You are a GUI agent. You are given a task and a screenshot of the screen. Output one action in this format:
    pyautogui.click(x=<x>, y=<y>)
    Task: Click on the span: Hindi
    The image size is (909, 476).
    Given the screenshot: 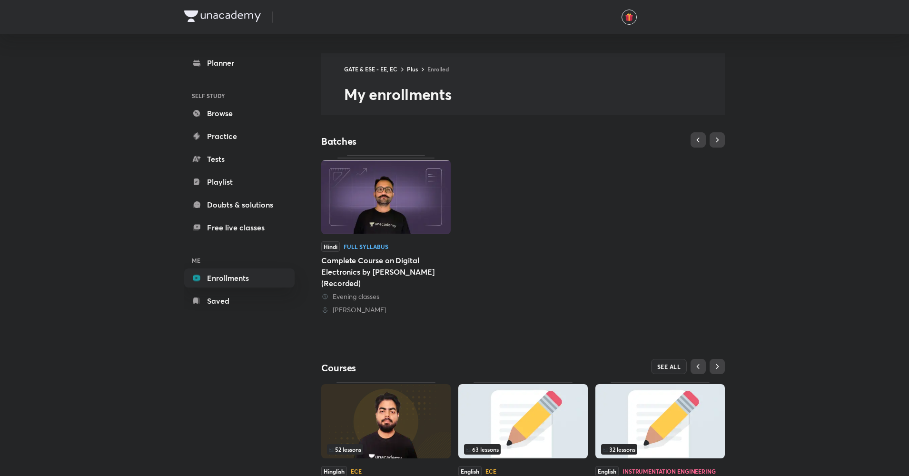 What is the action you would take?
    pyautogui.click(x=330, y=247)
    